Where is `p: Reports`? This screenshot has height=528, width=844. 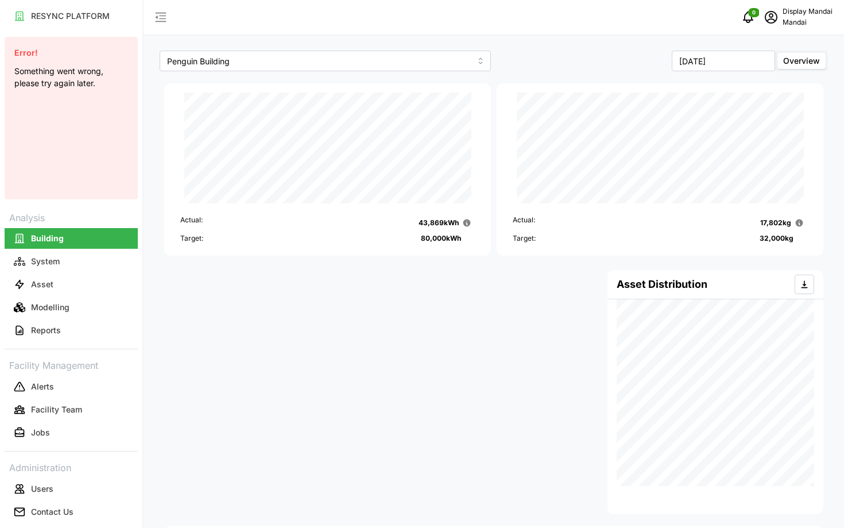 p: Reports is located at coordinates (46, 330).